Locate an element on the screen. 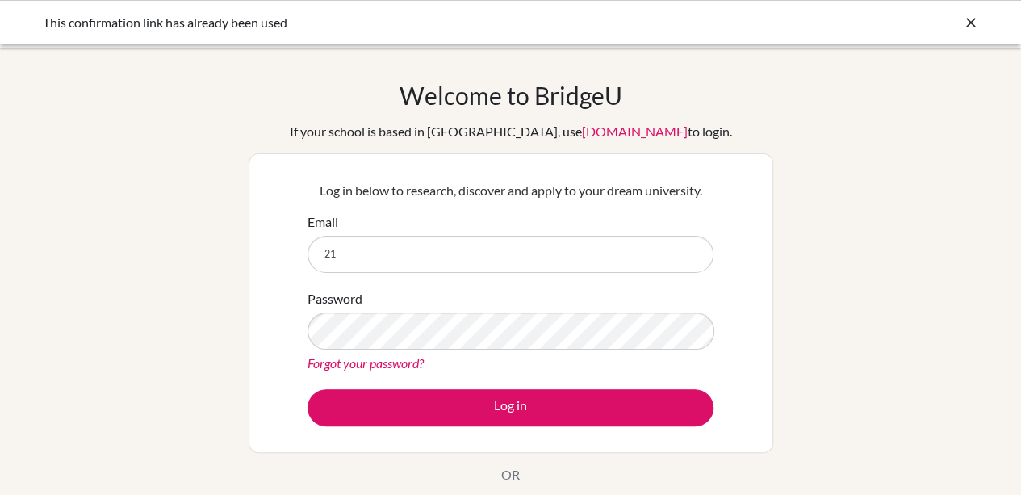 The height and width of the screenshot is (495, 1021). h1: Welcome to BridgeU is located at coordinates (511, 95).